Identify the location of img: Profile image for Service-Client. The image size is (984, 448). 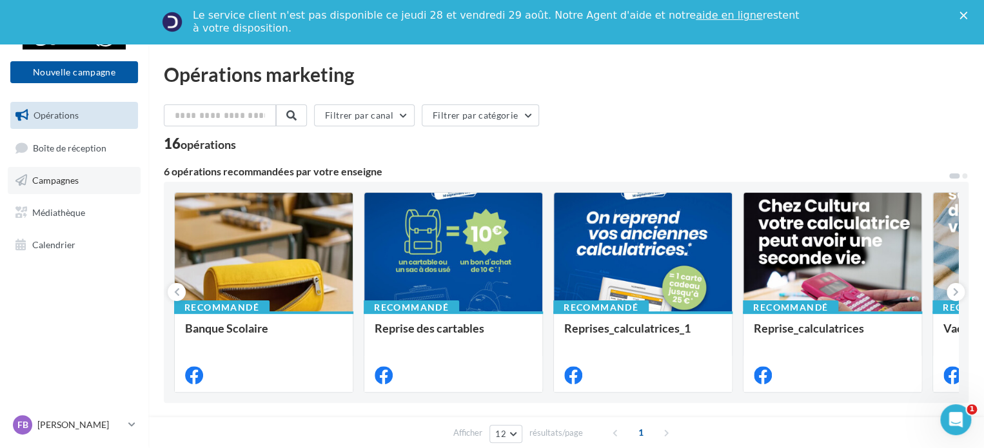
(172, 22).